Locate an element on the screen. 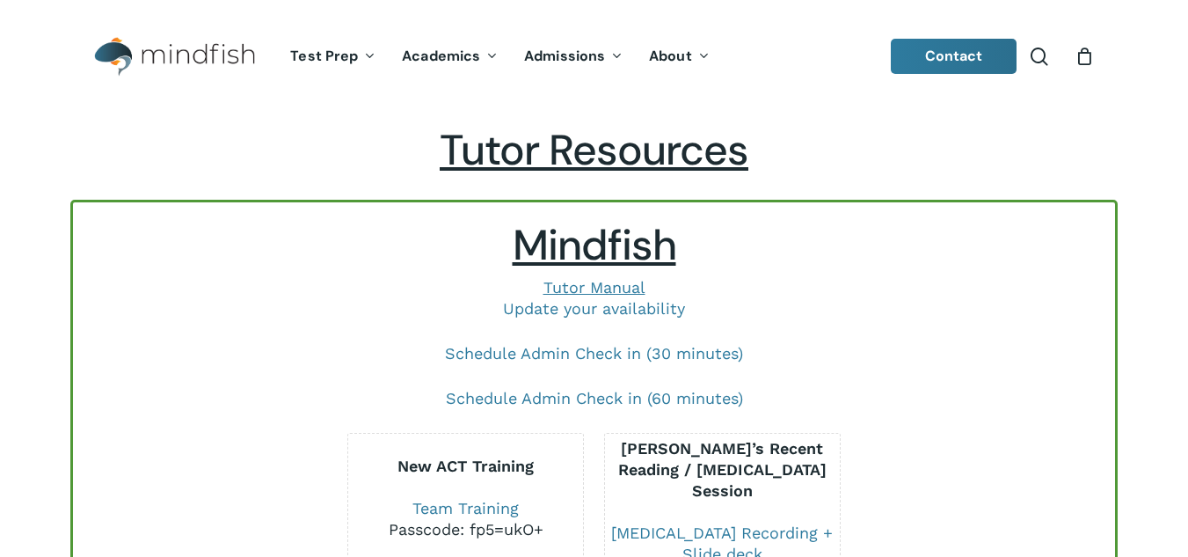 The height and width of the screenshot is (557, 1188). a: Academics is located at coordinates (449, 56).